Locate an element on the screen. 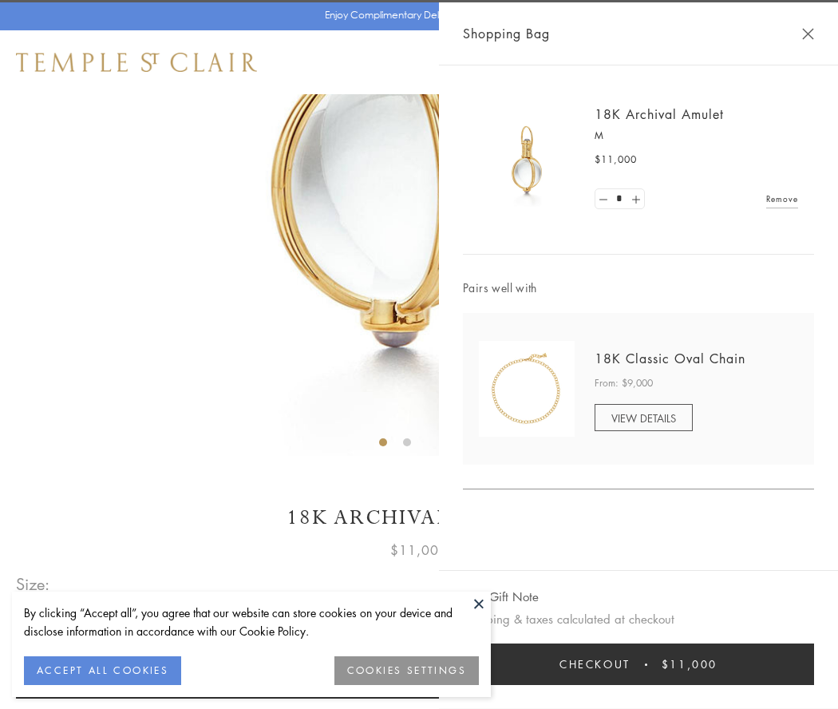 This screenshot has height=709, width=838. img: Temple St. Clair is located at coordinates (136, 62).